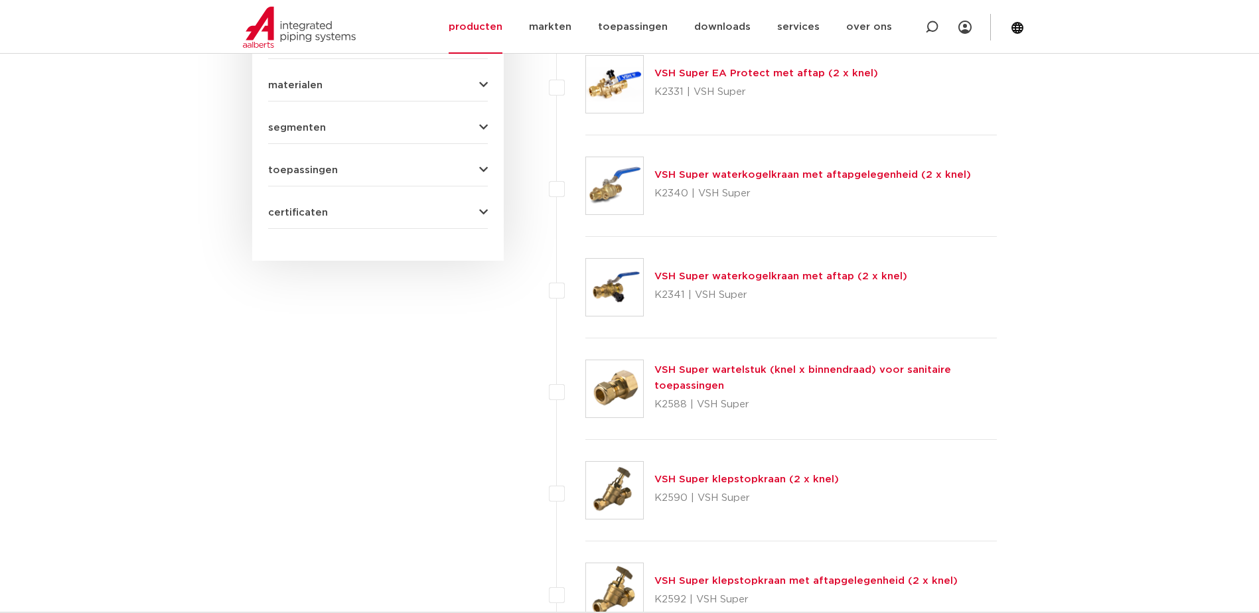  Describe the element at coordinates (615, 186) in the screenshot. I see `img: Thumbnail for VSH Super waterkogelkraan met aftapgelegenheid (2 x knel)` at that location.